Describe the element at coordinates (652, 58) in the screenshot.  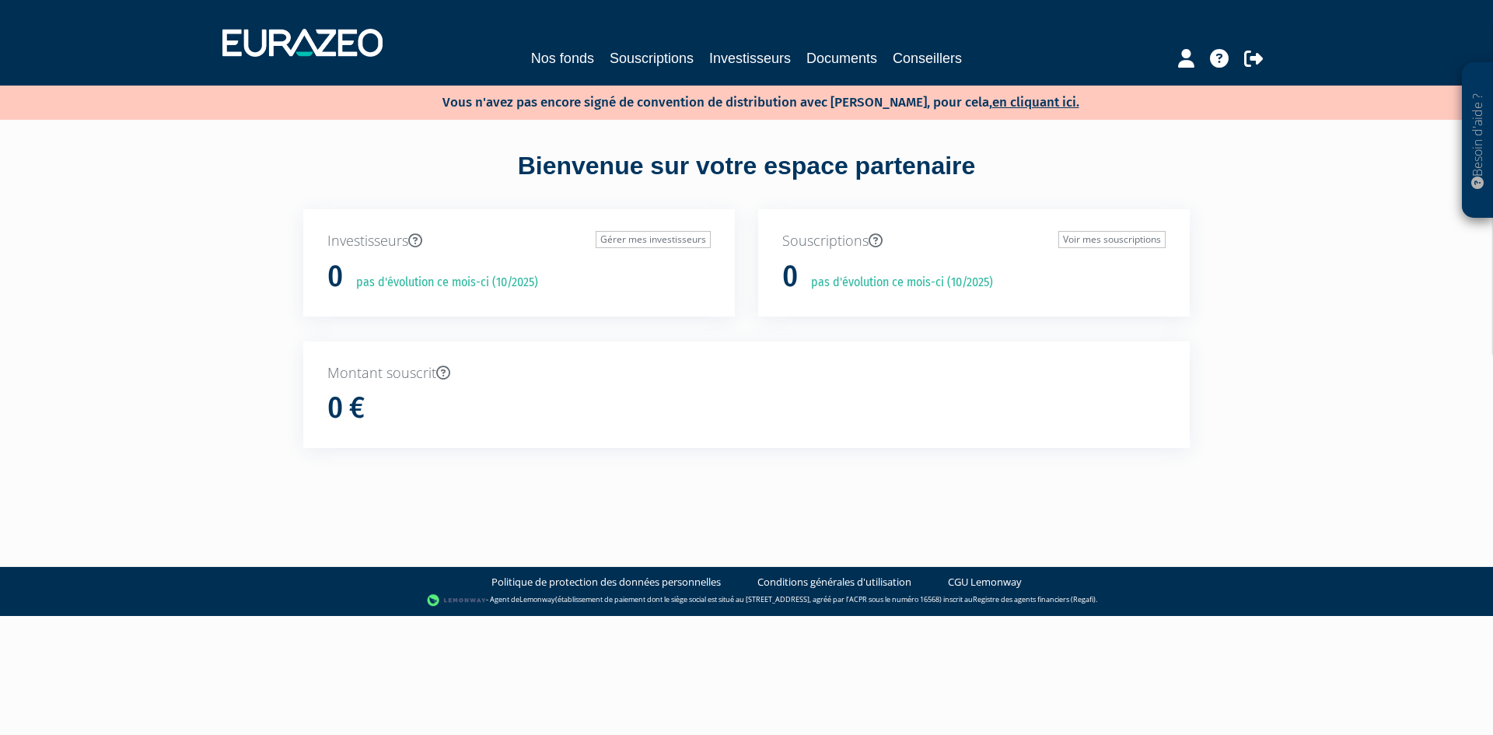
I see `a: Souscriptions` at that location.